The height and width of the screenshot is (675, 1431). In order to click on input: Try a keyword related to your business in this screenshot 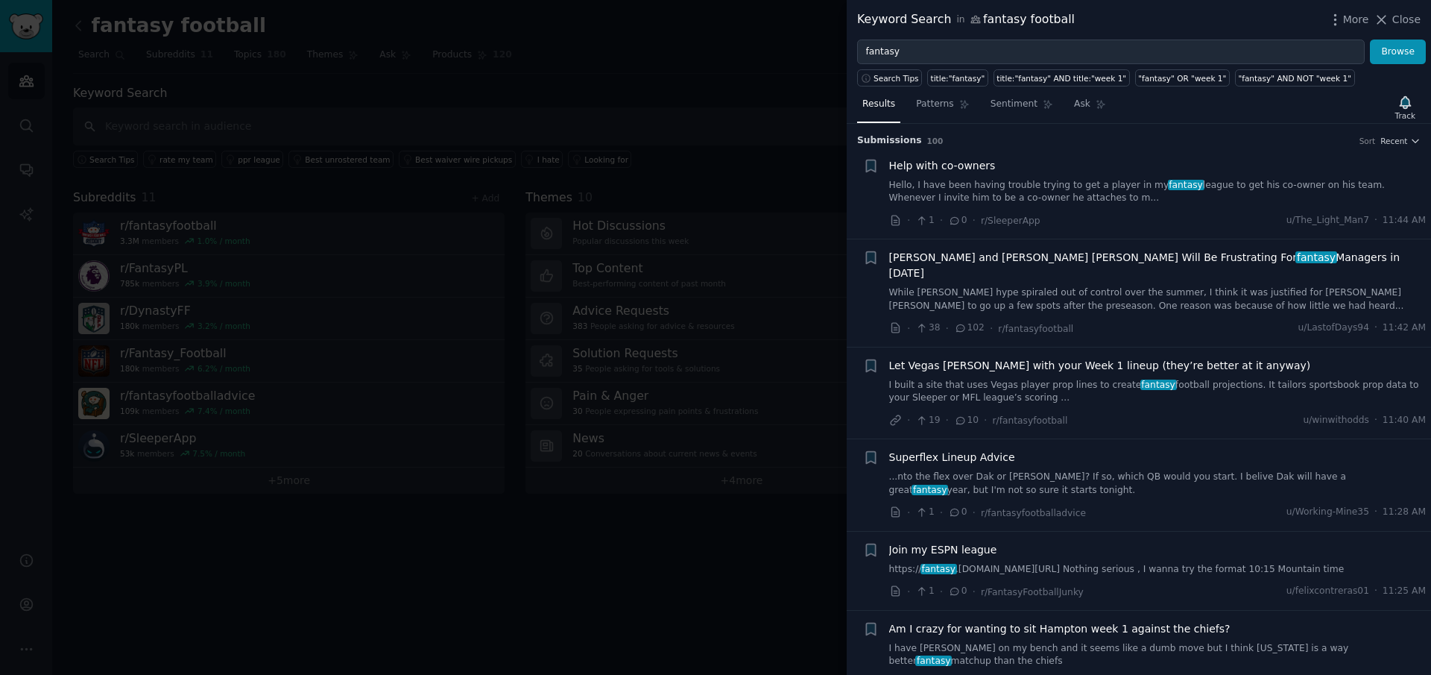, I will do `click(1111, 52)`.